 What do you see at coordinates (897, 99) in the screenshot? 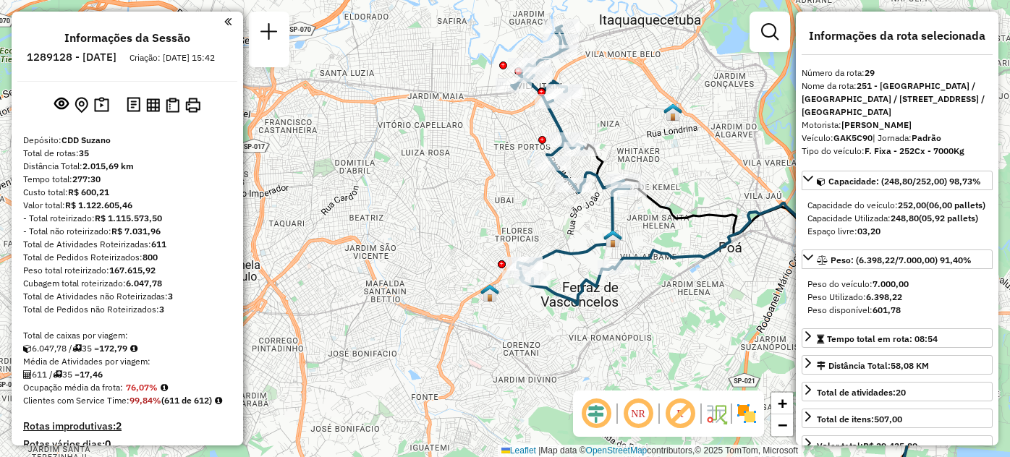
I see `div: Nome da rota:` at bounding box center [897, 99].